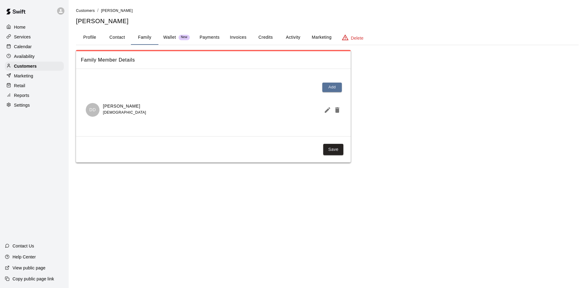 The width and height of the screenshot is (586, 288). What do you see at coordinates (34, 66) in the screenshot?
I see `div: Customers` at bounding box center [34, 66].